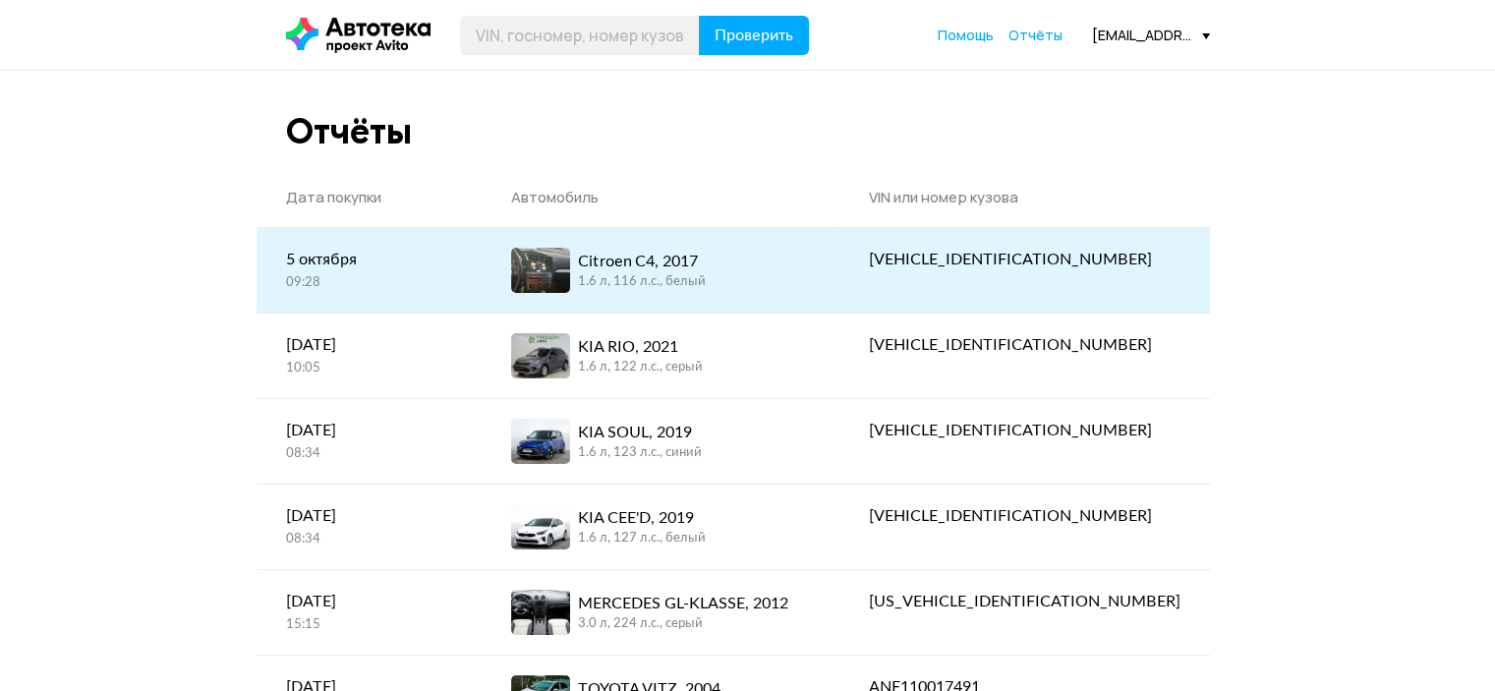 This screenshot has height=691, width=1495. What do you see at coordinates (683, 624) in the screenshot?
I see `div: 3.0 л, 224 л.c., серый` at bounding box center [683, 624].